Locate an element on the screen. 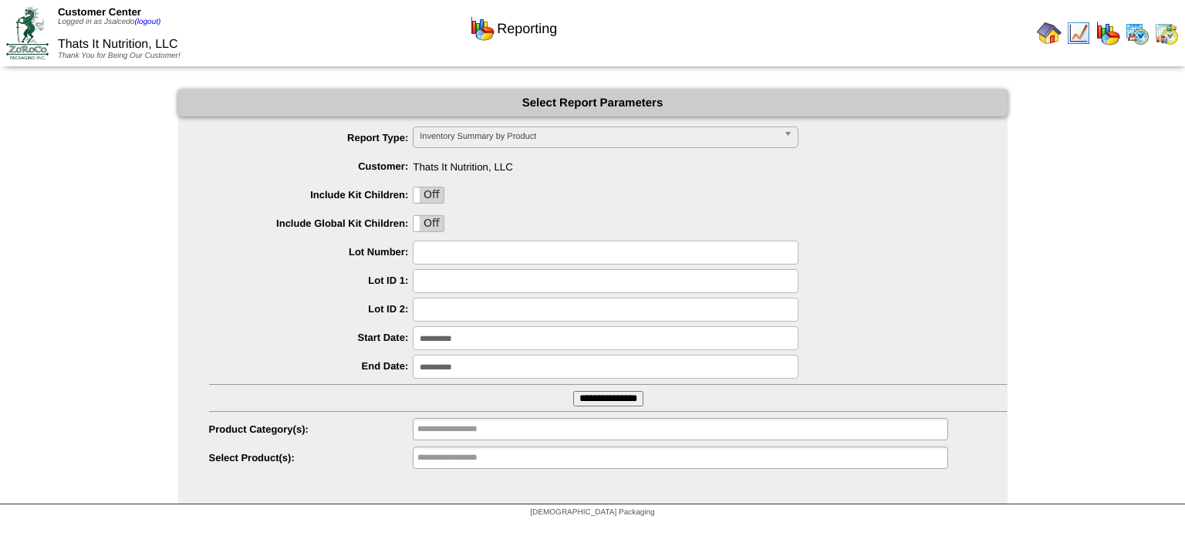  a: (logout) is located at coordinates (147, 22).